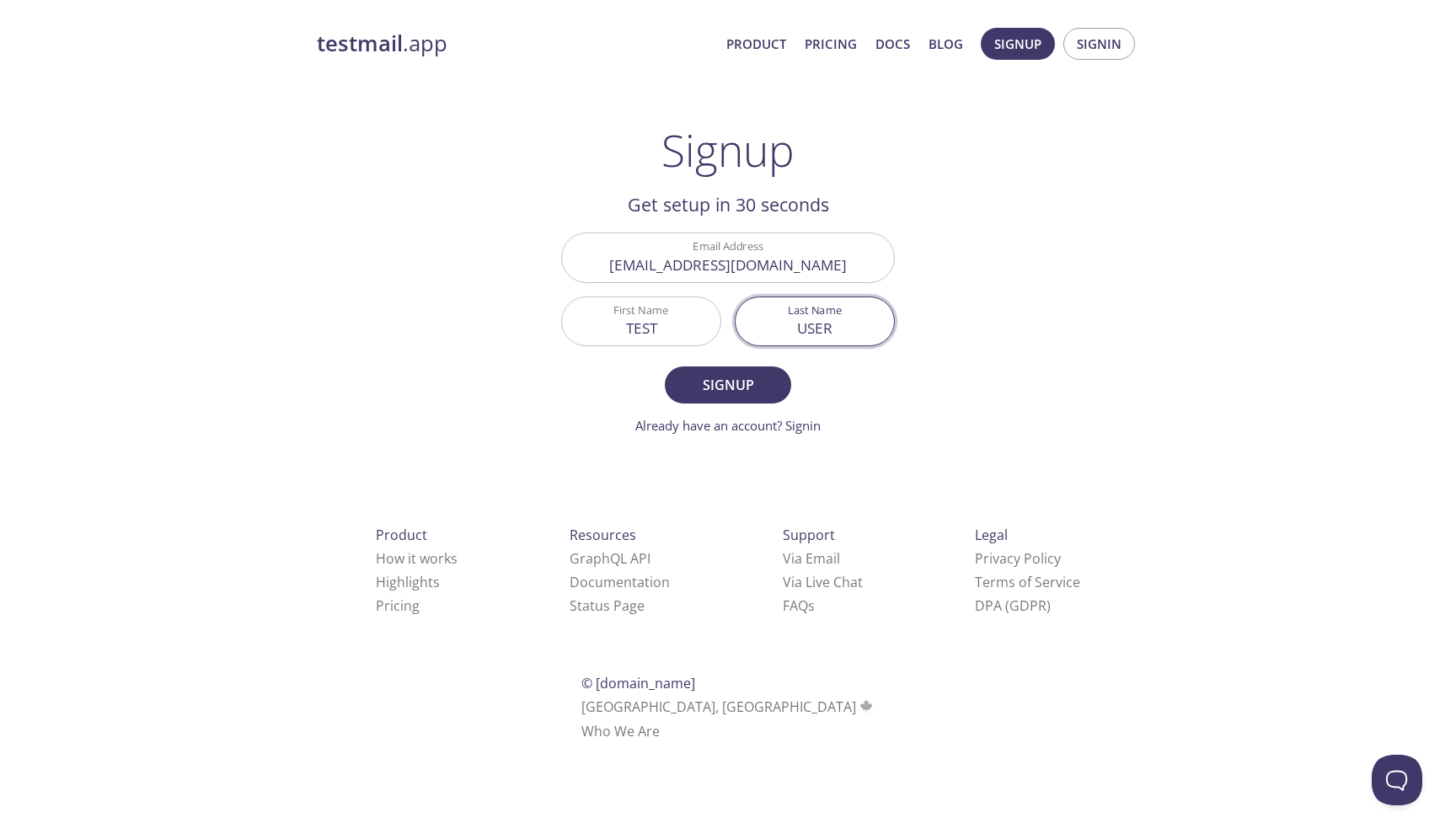 Image resolution: width=1456 pixels, height=839 pixels. Describe the element at coordinates (822, 582) in the screenshot. I see `a: Via Live Chat` at that location.